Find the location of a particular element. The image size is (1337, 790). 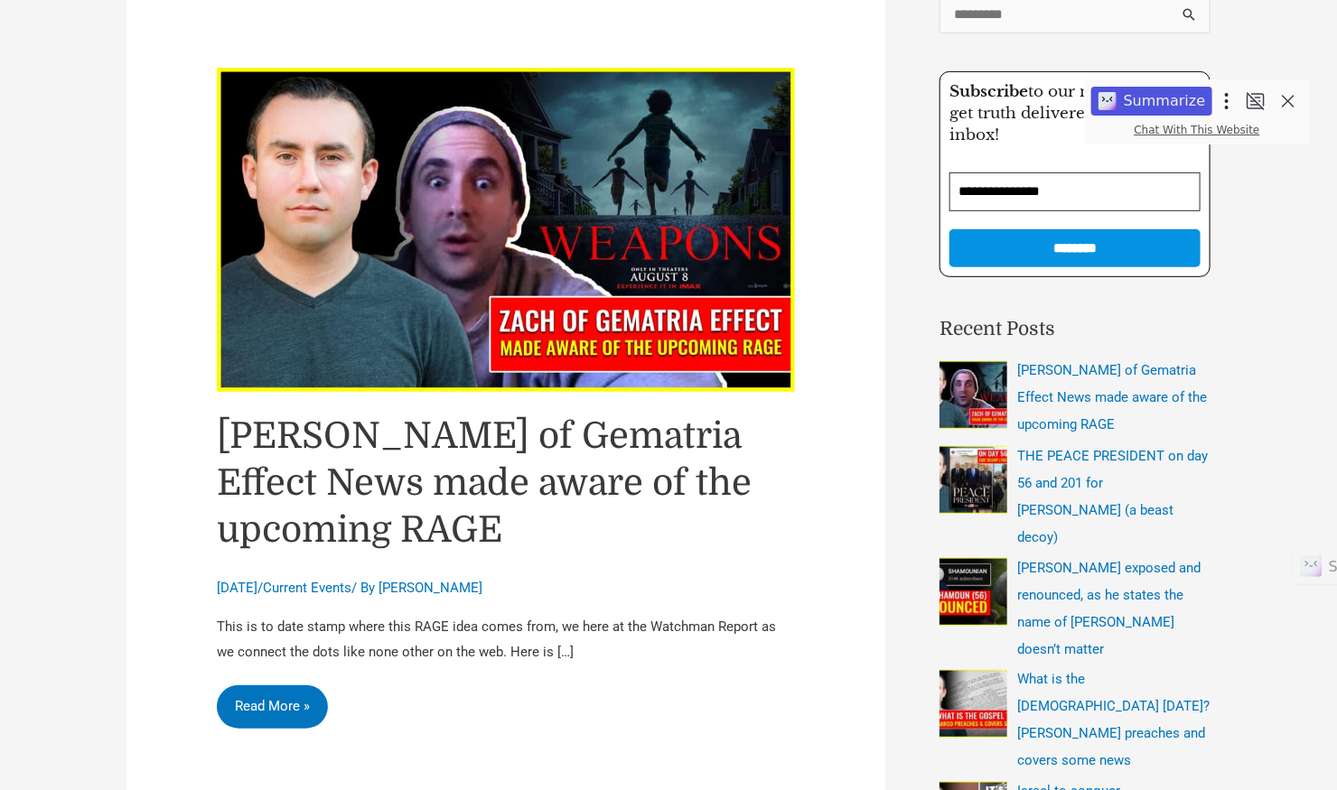

input: Email Address * is located at coordinates (1075, 191).